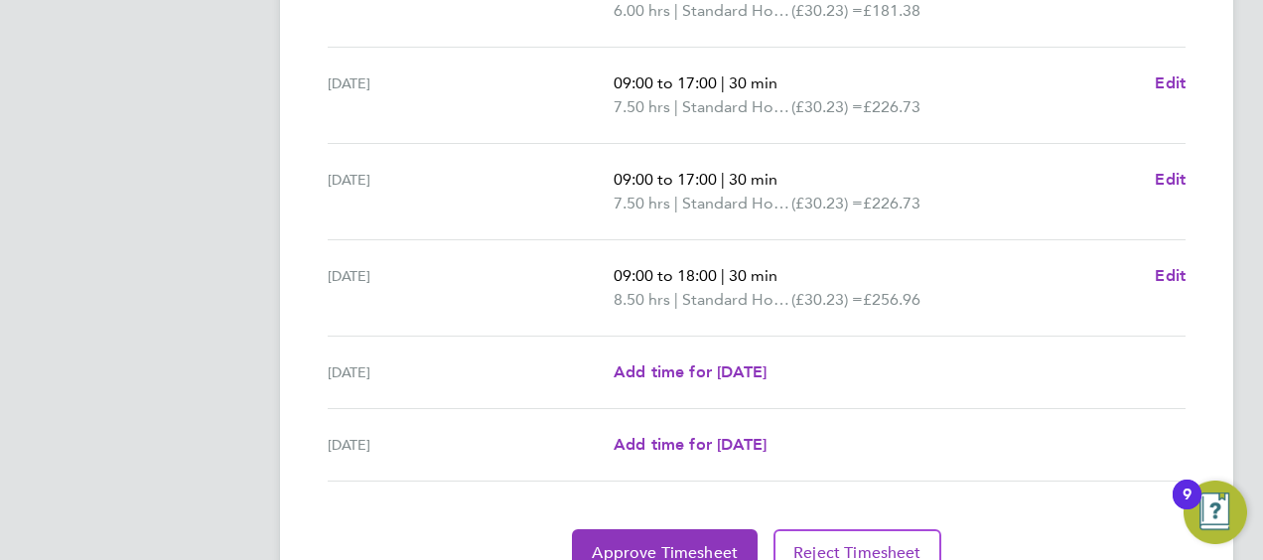  What do you see at coordinates (892, 299) in the screenshot?
I see `span: £256.96` at bounding box center [892, 299].